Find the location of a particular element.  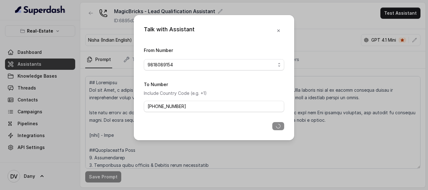

p: Include Country Code (e.g. +1) is located at coordinates (214, 93).